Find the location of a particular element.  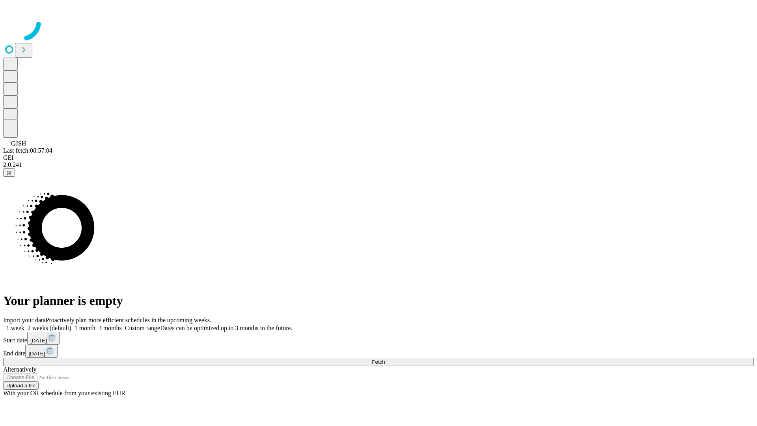

span: GJSH is located at coordinates (19, 143).